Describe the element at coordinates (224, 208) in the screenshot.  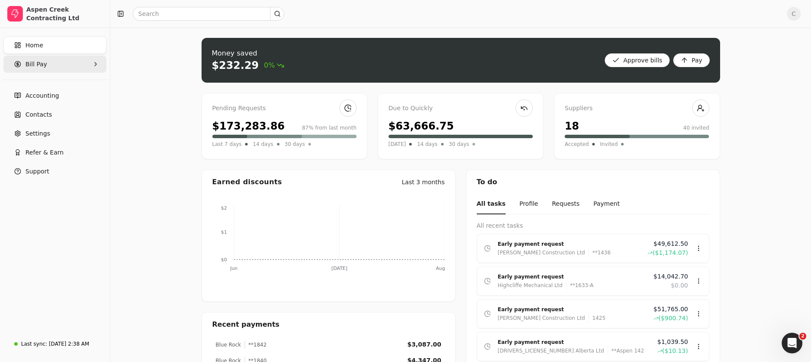
I see `tspan: $2` at that location.